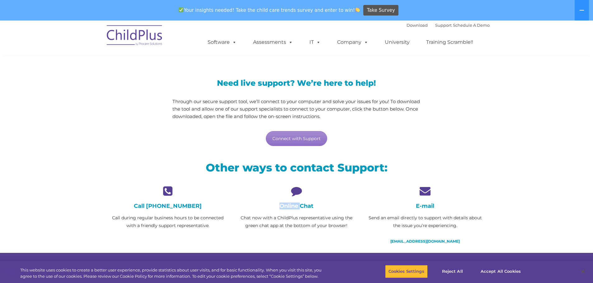 The image size is (593, 283). Describe the element at coordinates (352, 42) in the screenshot. I see `a: Company` at that location.